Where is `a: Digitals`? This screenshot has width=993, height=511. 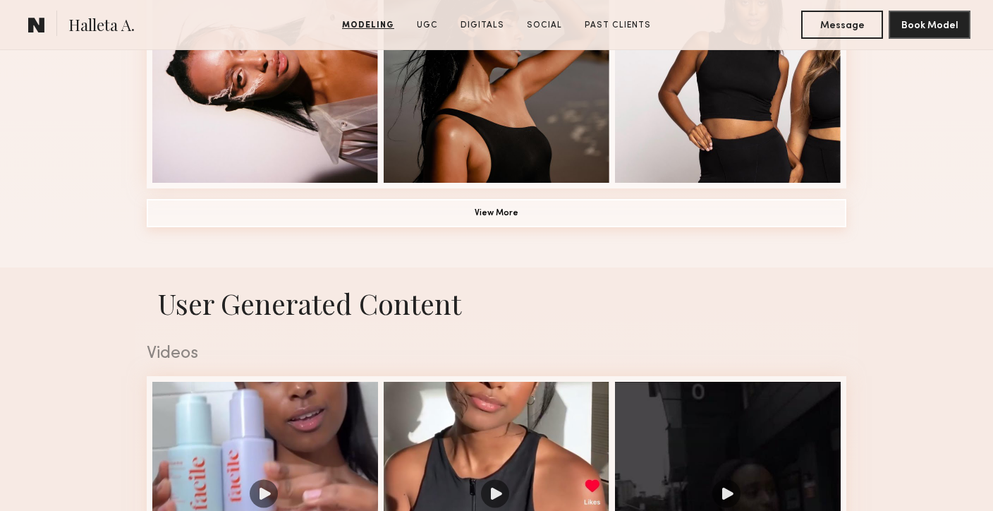
a: Digitals is located at coordinates (482, 25).